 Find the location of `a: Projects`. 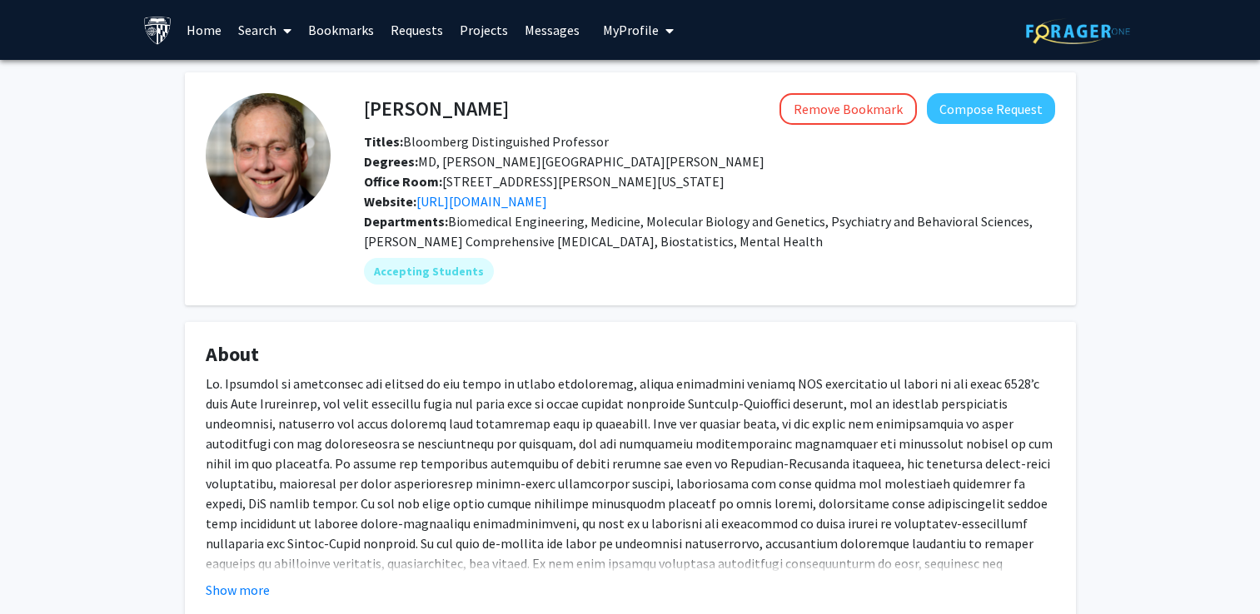

a: Projects is located at coordinates (484, 30).